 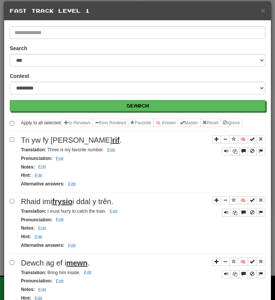 What do you see at coordinates (110, 123) in the screenshot?
I see `button: from Reviews` at bounding box center [110, 123].